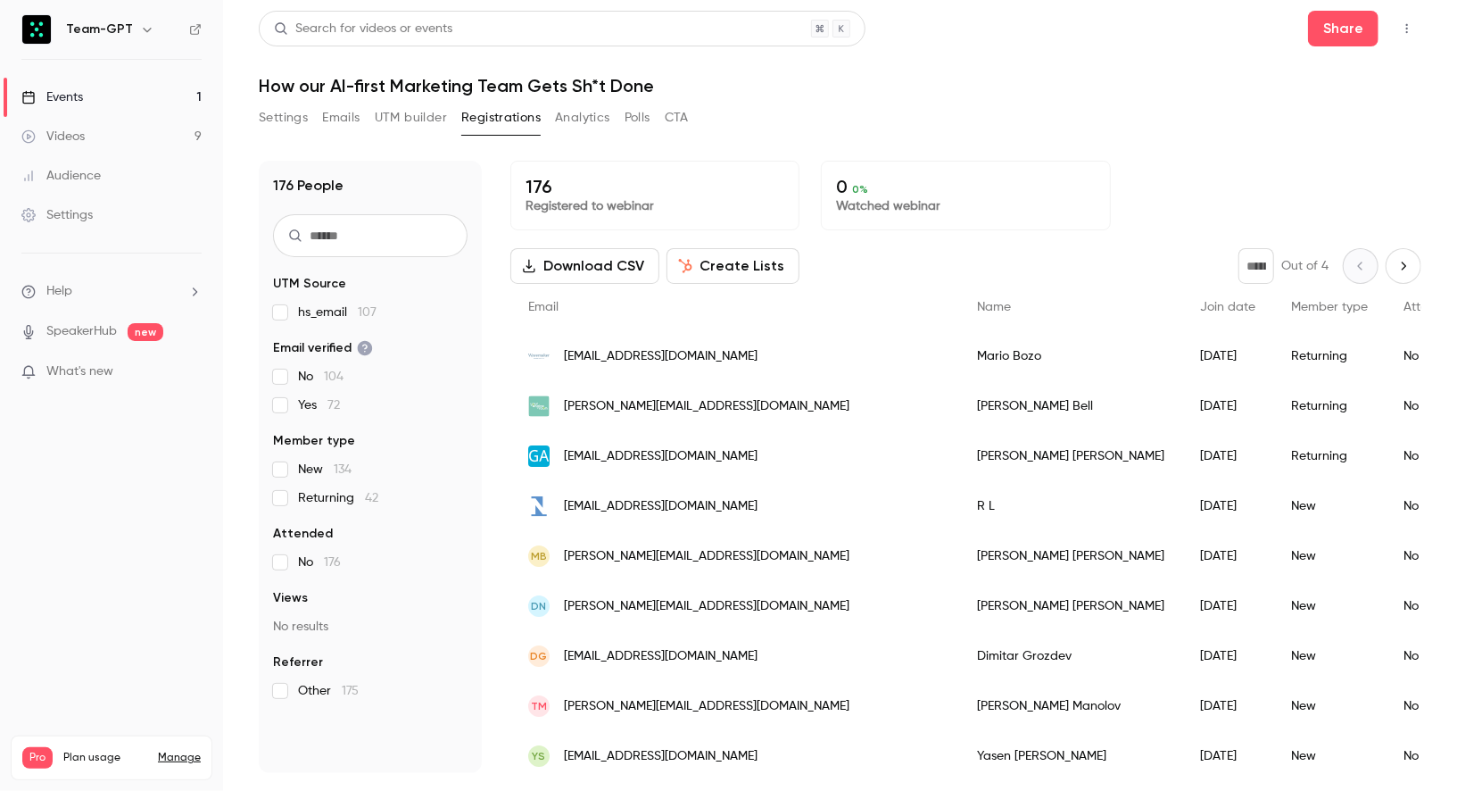 The image size is (1457, 791). What do you see at coordinates (1404, 266) in the screenshot?
I see `button: Next page` at bounding box center [1404, 266].